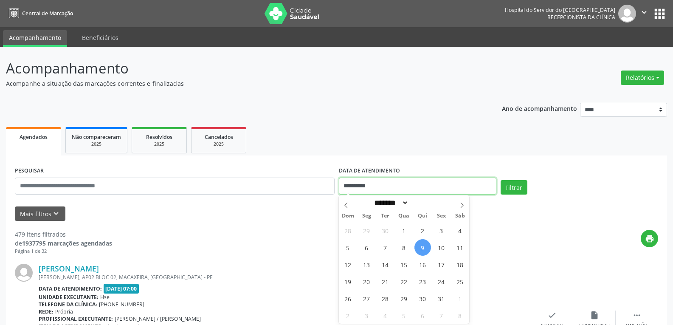 The width and height of the screenshot is (673, 325). I want to click on span: Sáb, so click(460, 216).